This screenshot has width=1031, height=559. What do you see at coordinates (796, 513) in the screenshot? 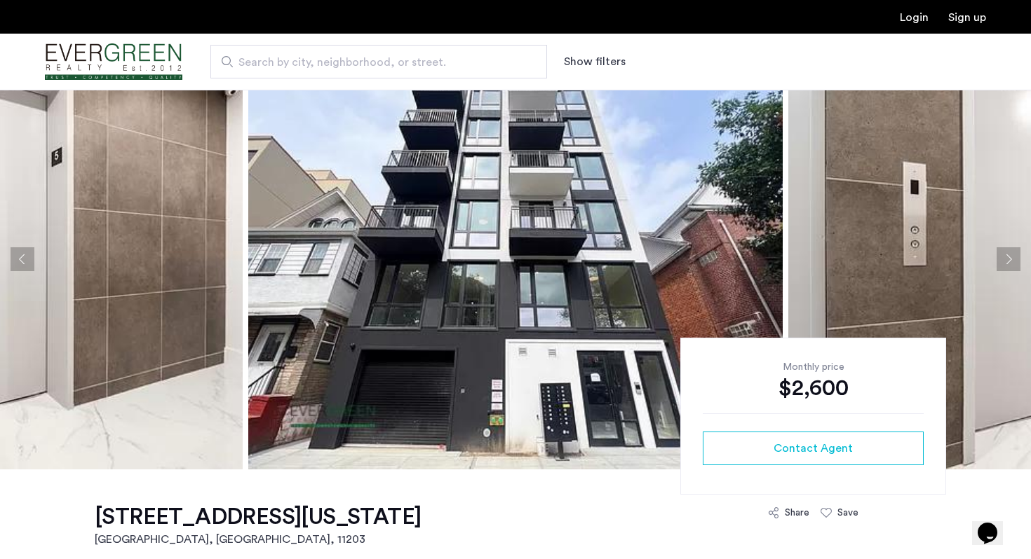
I see `div: Share` at bounding box center [796, 513].